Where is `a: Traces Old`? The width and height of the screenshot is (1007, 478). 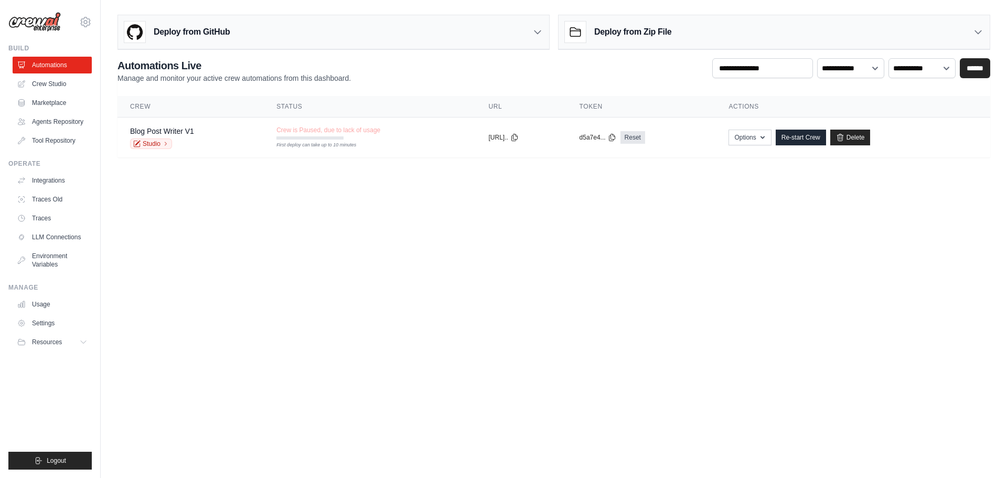 a: Traces Old is located at coordinates (52, 199).